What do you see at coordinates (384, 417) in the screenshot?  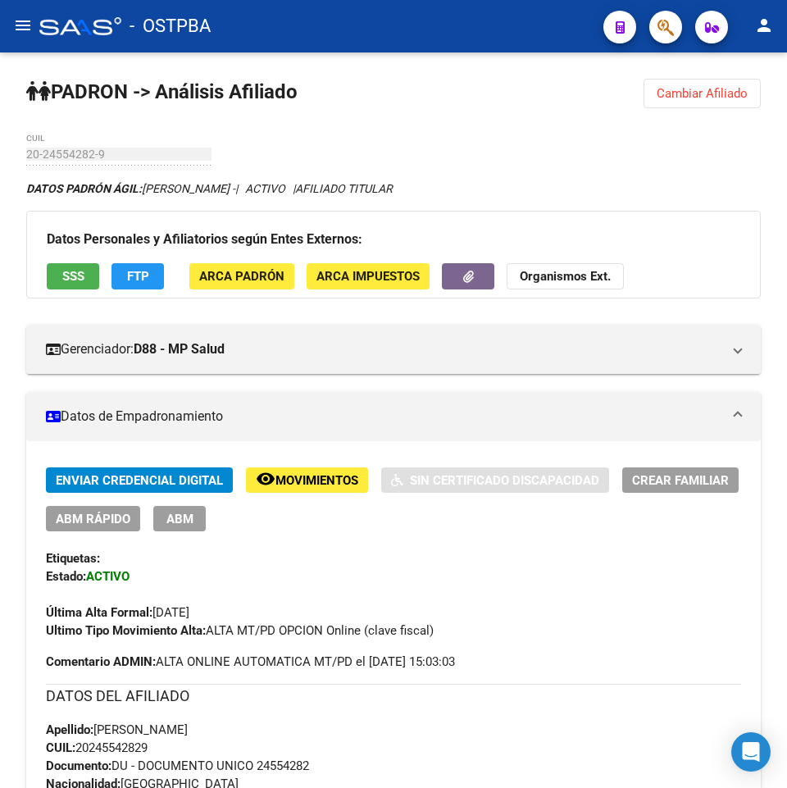 I see `mat-panel-title: Datos de Empadronamiento` at bounding box center [384, 417].